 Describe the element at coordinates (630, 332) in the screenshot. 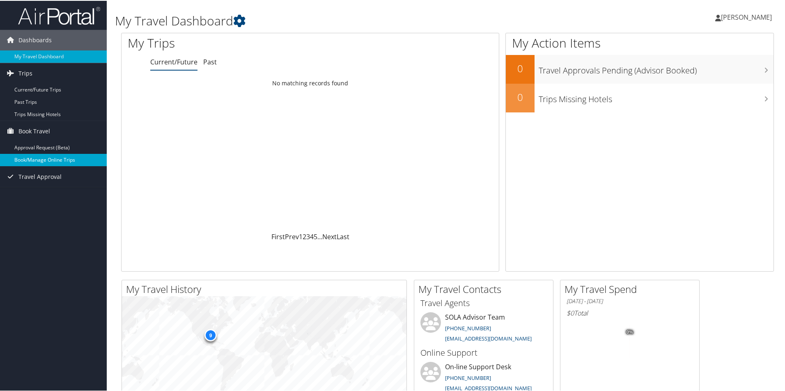

I see `tspan: 0%` at that location.